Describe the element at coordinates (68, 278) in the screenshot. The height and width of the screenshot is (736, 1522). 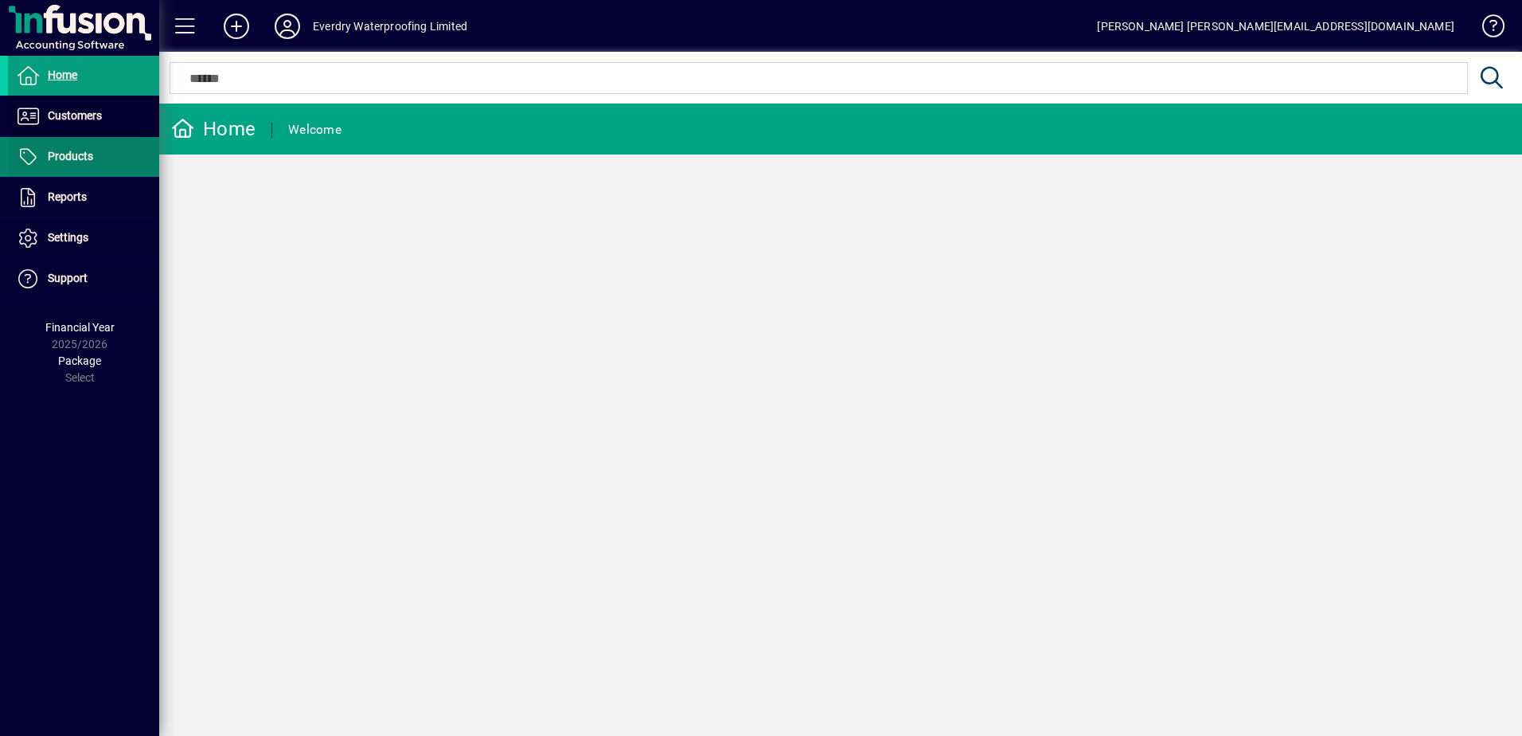
I see `span: Support` at that location.